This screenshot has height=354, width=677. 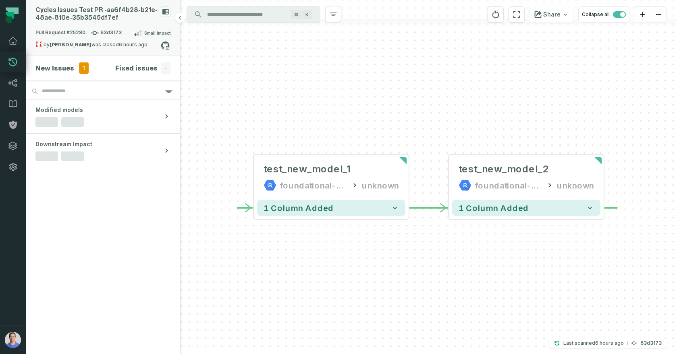 I want to click on p: Last scanned, so click(x=593, y=343).